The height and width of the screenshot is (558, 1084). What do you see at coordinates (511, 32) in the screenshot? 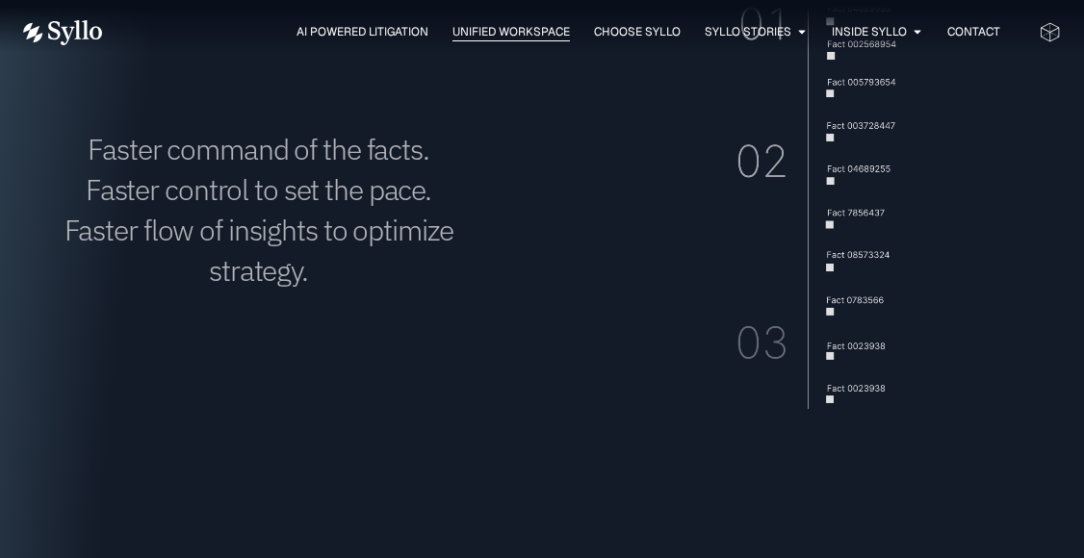
I see `a: Unified Workspace` at bounding box center [511, 32].